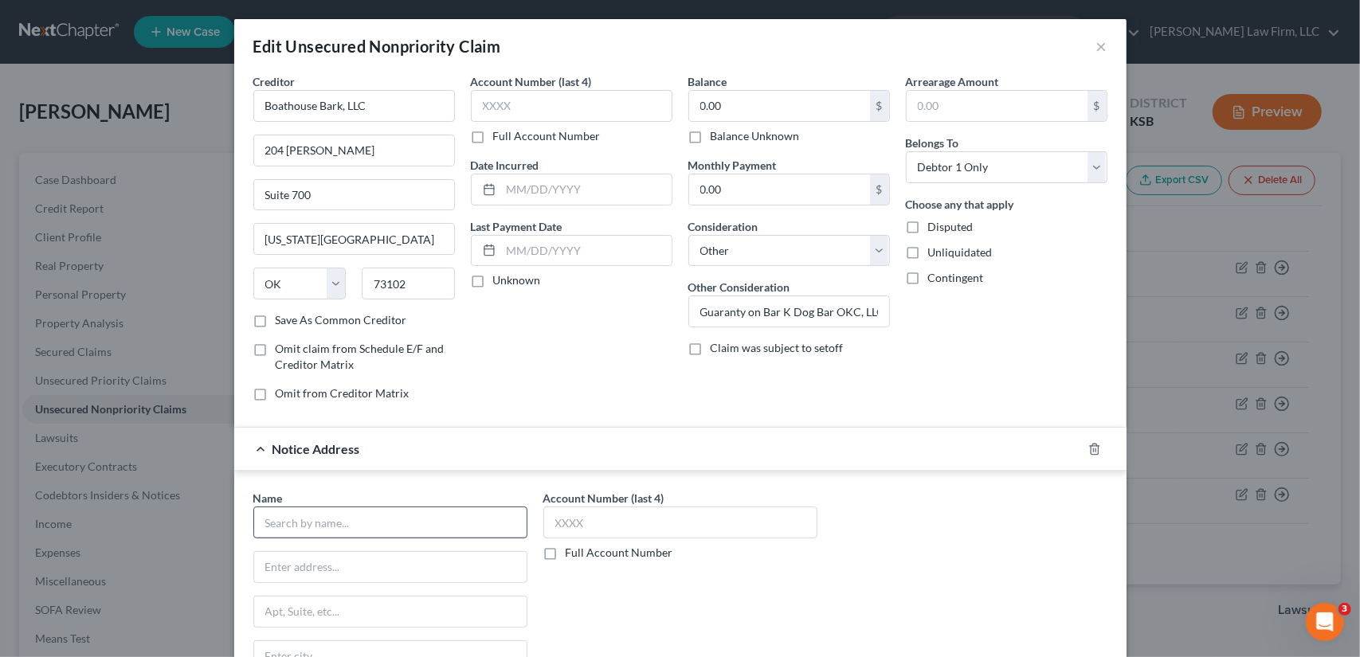  What do you see at coordinates (739, 287) in the screenshot?
I see `label: Other Consideration` at bounding box center [739, 287].